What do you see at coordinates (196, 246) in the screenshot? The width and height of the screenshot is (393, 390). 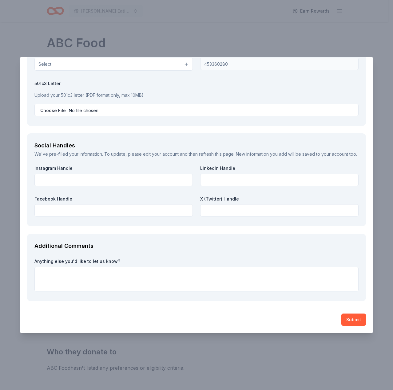 I see `div: Additional Comments` at bounding box center [196, 246].